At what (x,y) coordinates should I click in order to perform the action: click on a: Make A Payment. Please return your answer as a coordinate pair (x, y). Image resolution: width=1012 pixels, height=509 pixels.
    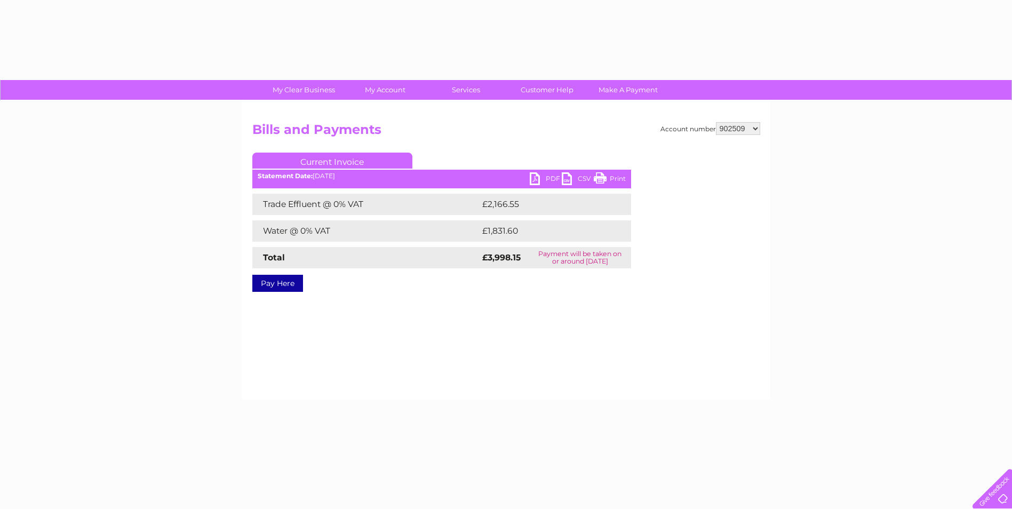
    Looking at the image, I should click on (628, 90).